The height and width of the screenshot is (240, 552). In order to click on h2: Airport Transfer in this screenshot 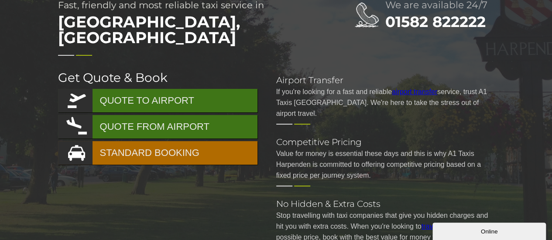, I will do `click(385, 80)`.